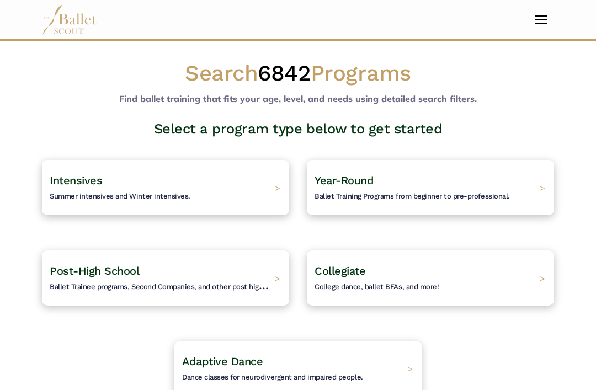 The image size is (596, 390). Describe the element at coordinates (222, 361) in the screenshot. I see `span: Adaptive Dance` at that location.